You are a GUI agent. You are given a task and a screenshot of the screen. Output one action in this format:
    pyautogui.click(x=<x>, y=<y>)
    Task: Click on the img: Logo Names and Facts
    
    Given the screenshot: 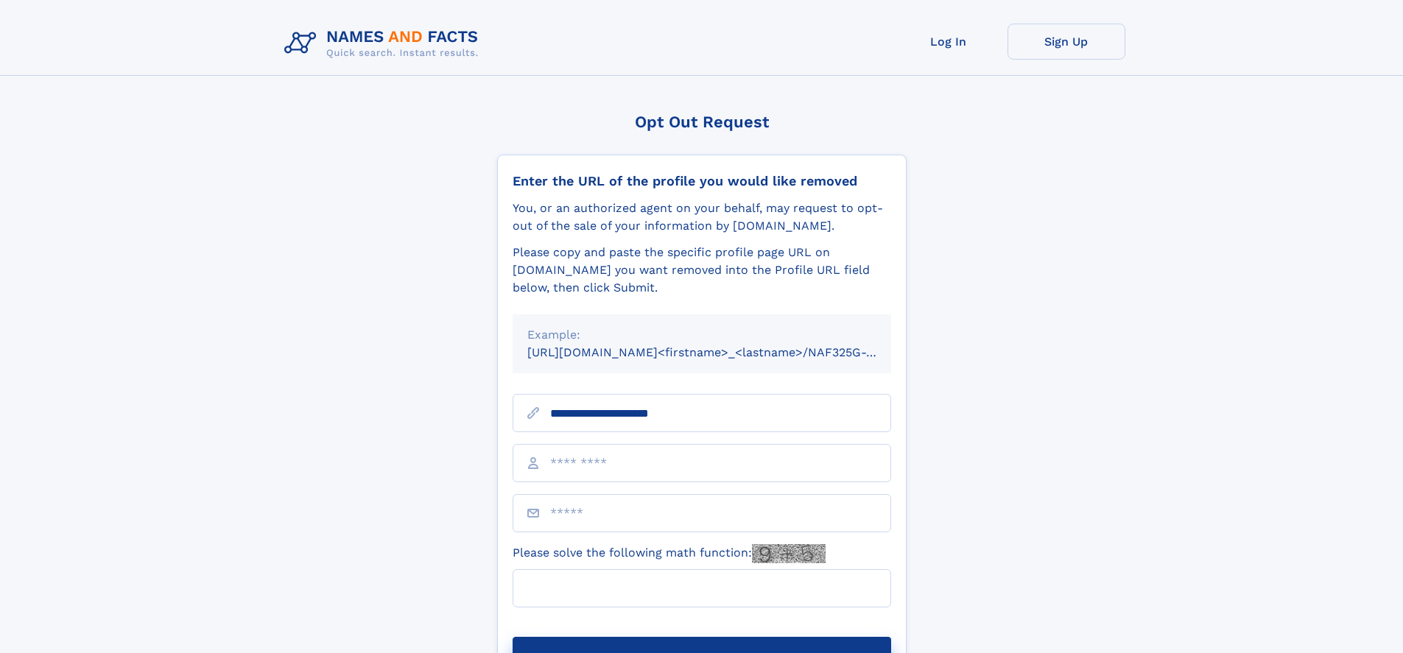 What is the action you would take?
    pyautogui.click(x=384, y=43)
    